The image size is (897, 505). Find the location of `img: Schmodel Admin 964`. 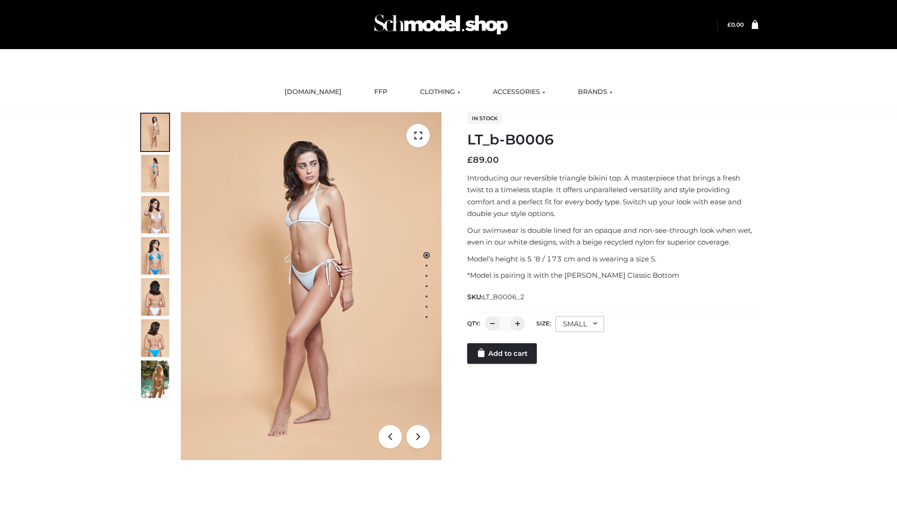

img: Schmodel Admin 964 is located at coordinates (441, 24).